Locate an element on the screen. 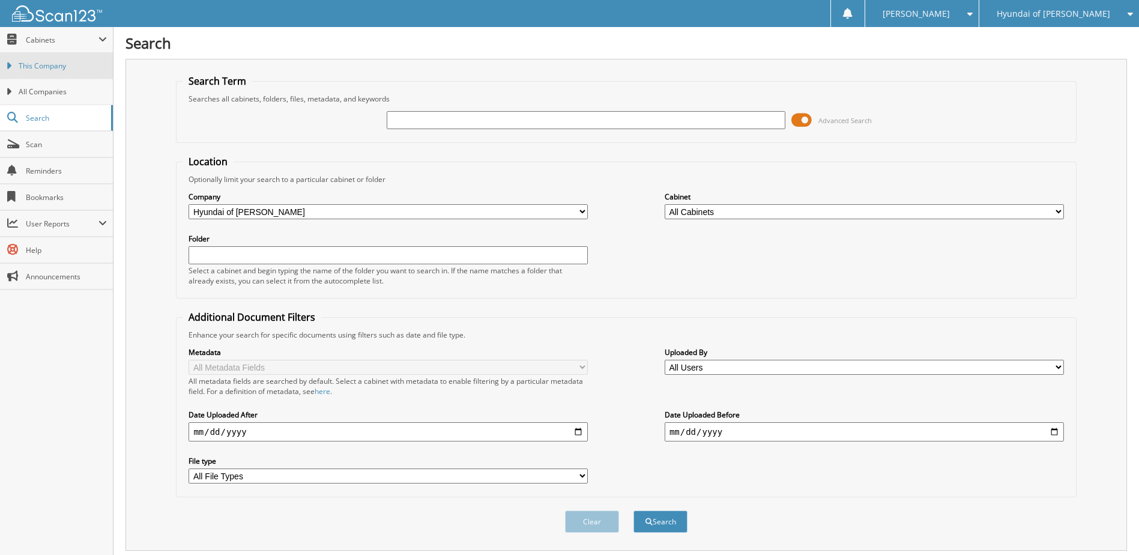  label: Metadata is located at coordinates (388, 352).